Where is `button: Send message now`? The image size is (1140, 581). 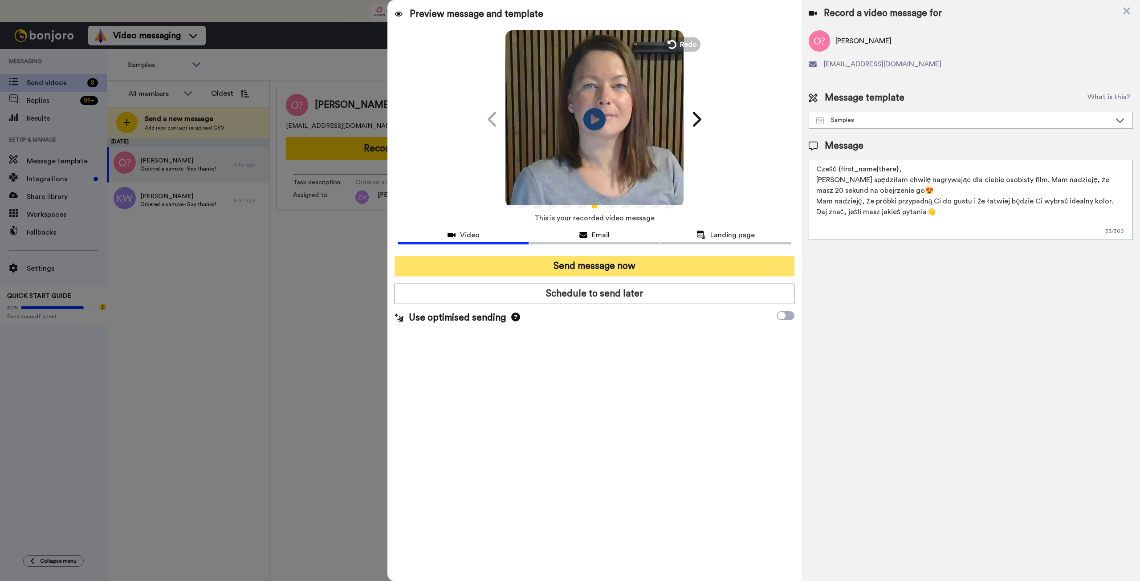 button: Send message now is located at coordinates (594, 266).